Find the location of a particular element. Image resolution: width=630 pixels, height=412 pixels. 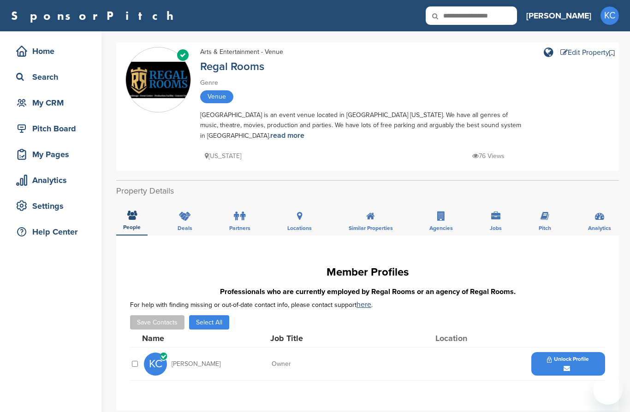

a: read more is located at coordinates (287, 136).